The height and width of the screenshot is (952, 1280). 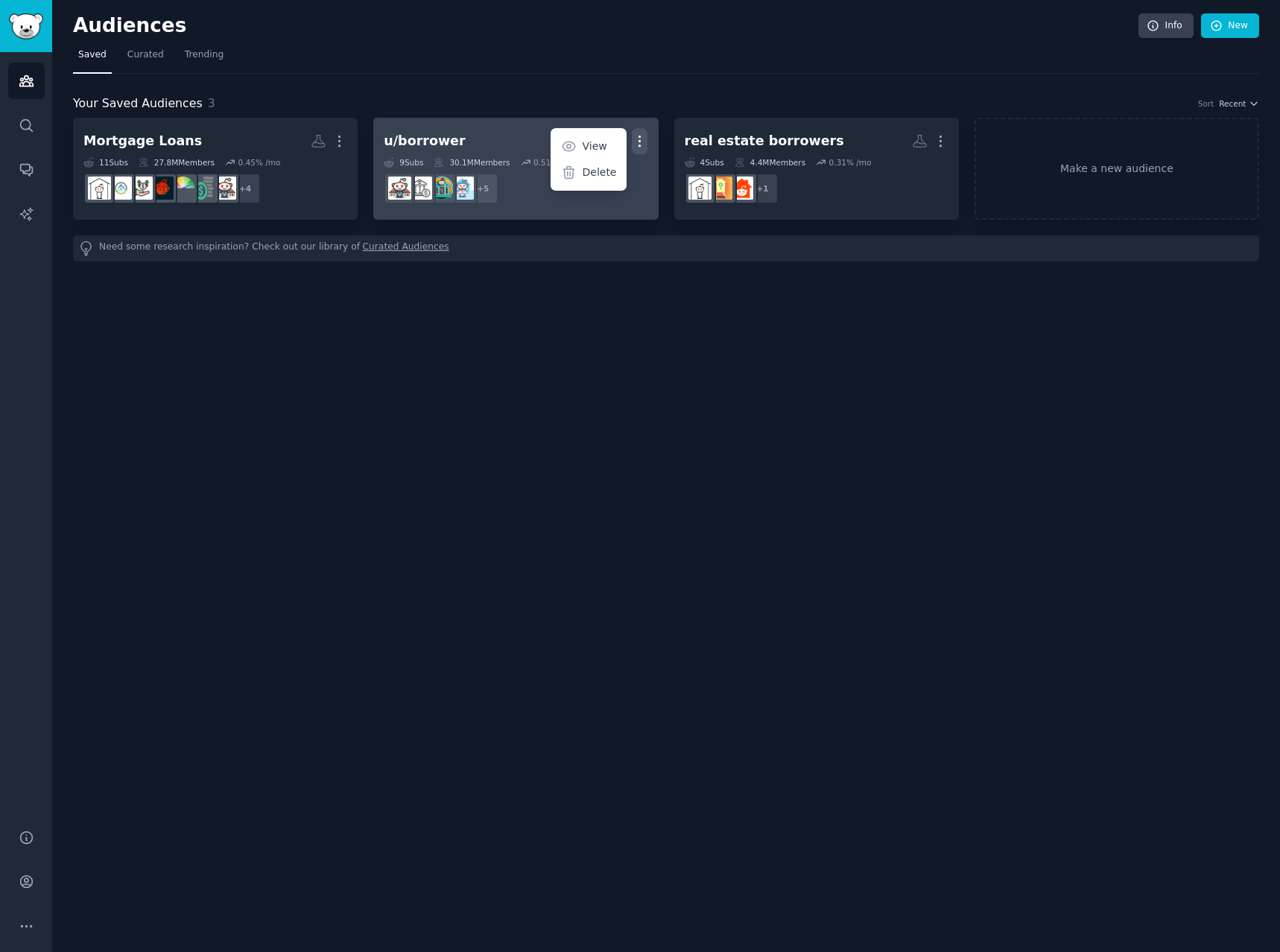 I want to click on span: Saved, so click(x=93, y=55).